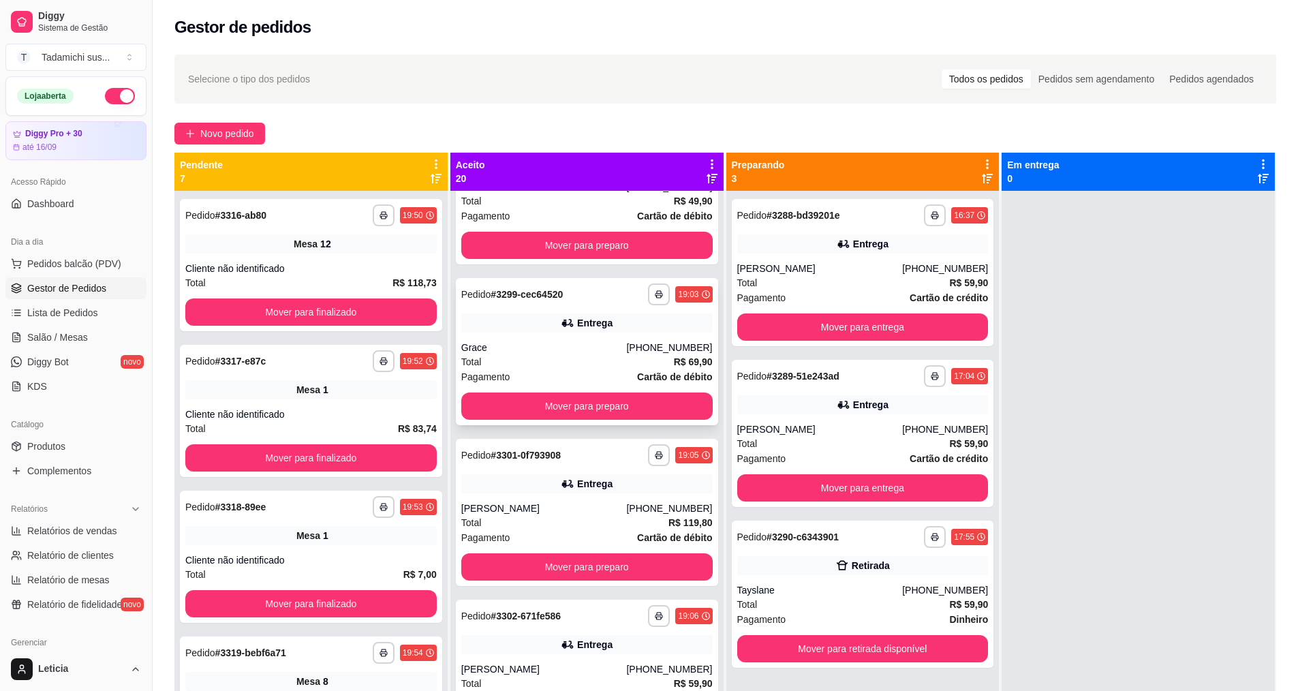  I want to click on div: Retirada, so click(871, 565).